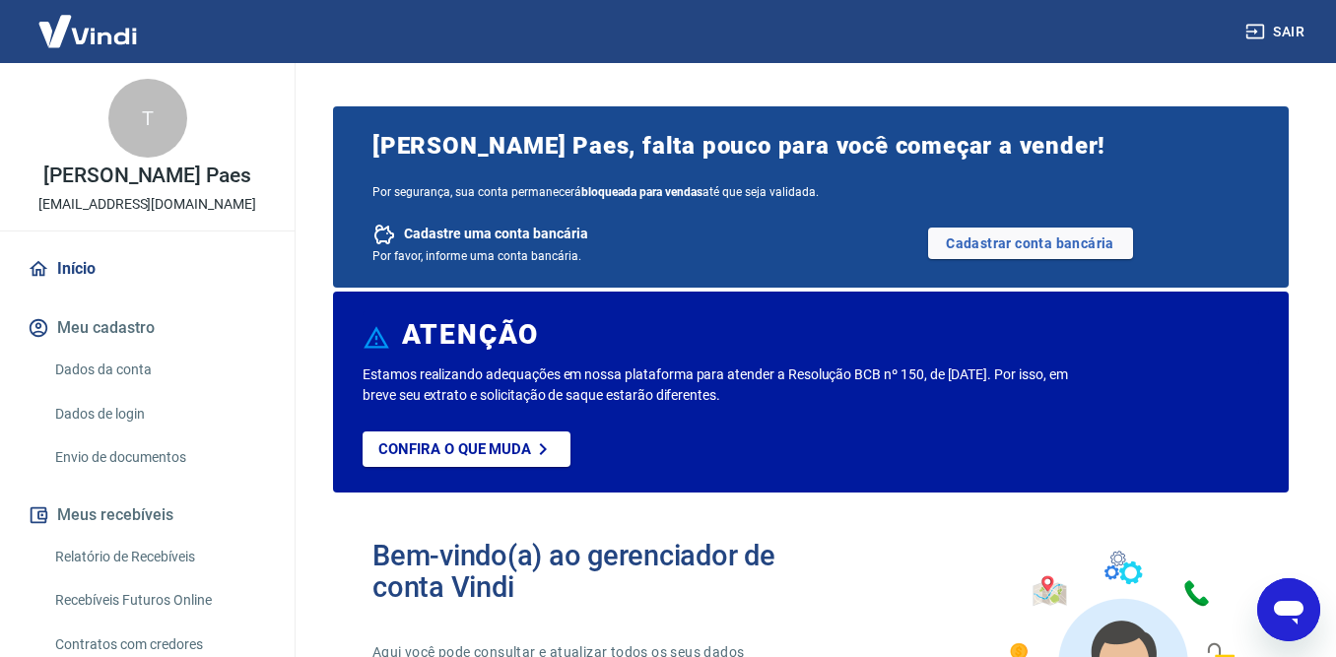  I want to click on a: Início, so click(147, 269).